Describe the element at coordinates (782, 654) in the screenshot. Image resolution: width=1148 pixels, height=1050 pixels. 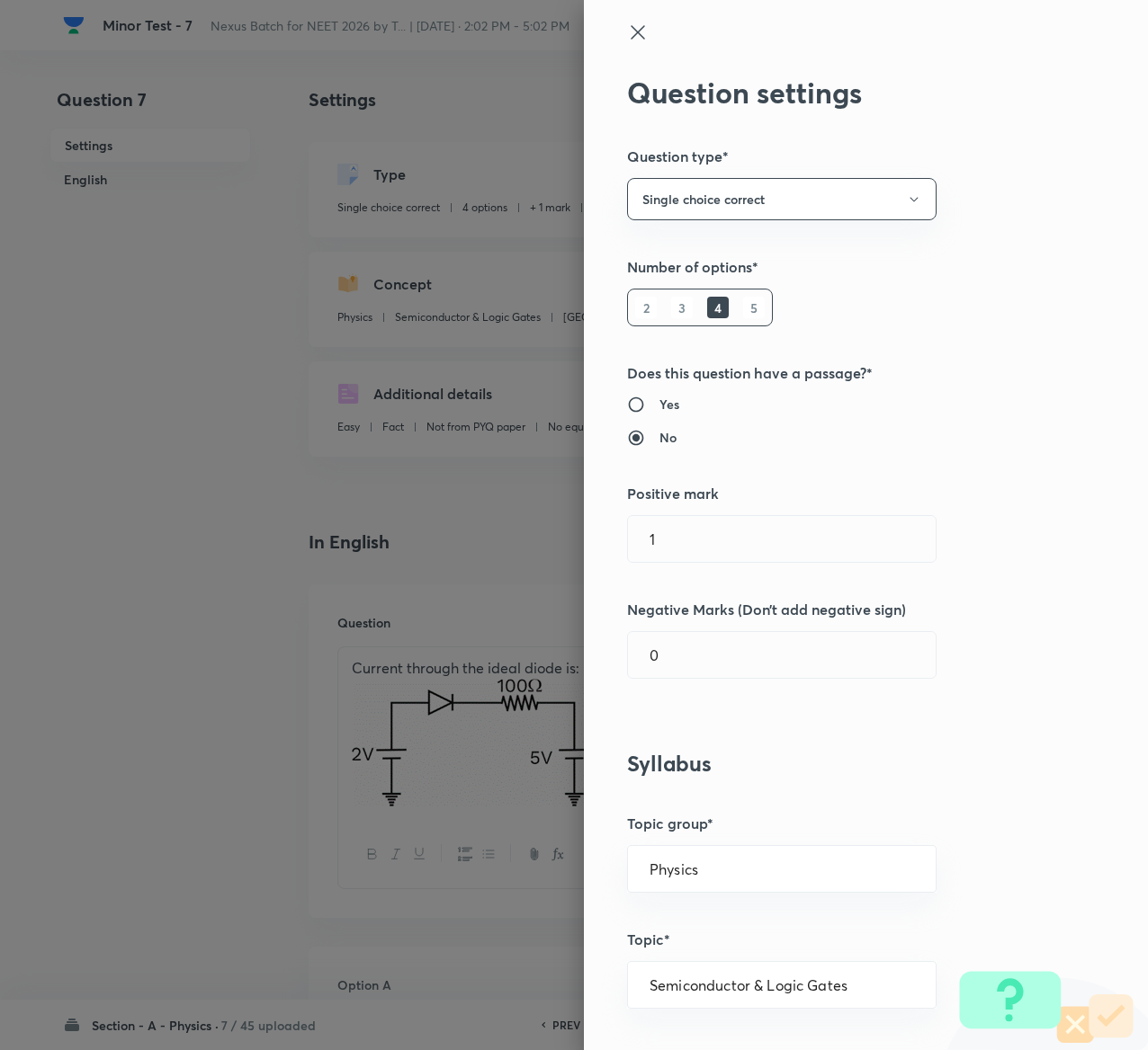
I see `input: Negative marks` at that location.